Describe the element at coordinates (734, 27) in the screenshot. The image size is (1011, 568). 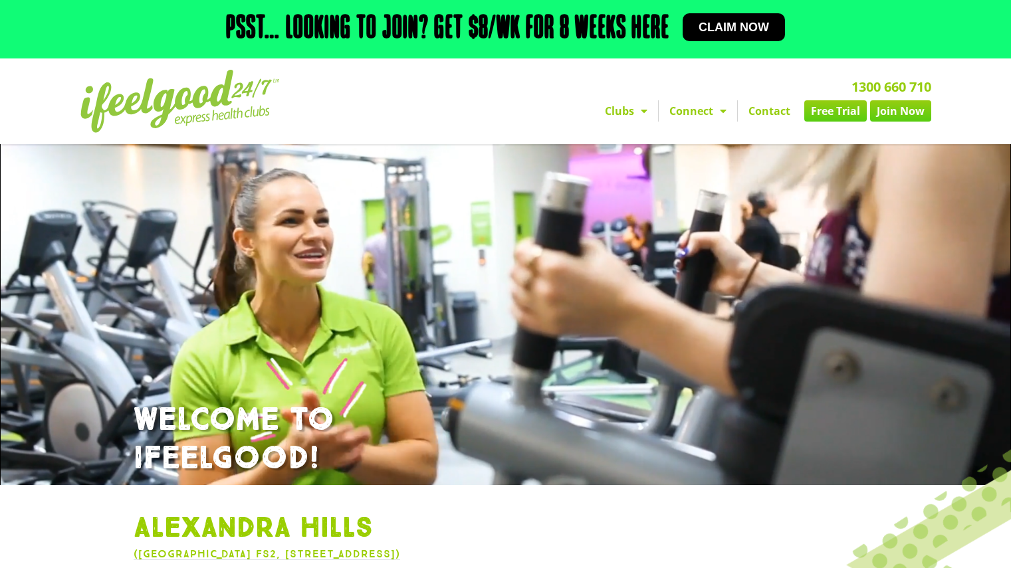
I see `a: Claim now` at that location.